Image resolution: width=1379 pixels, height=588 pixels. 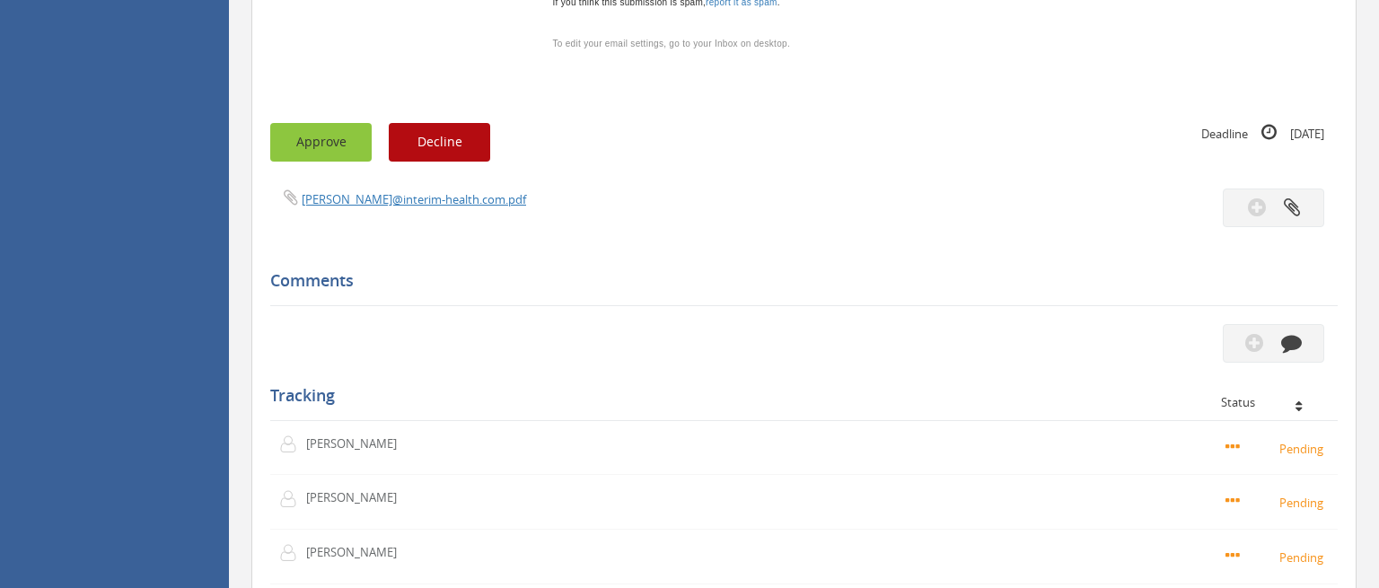 I want to click on button: Approve, so click(x=321, y=142).